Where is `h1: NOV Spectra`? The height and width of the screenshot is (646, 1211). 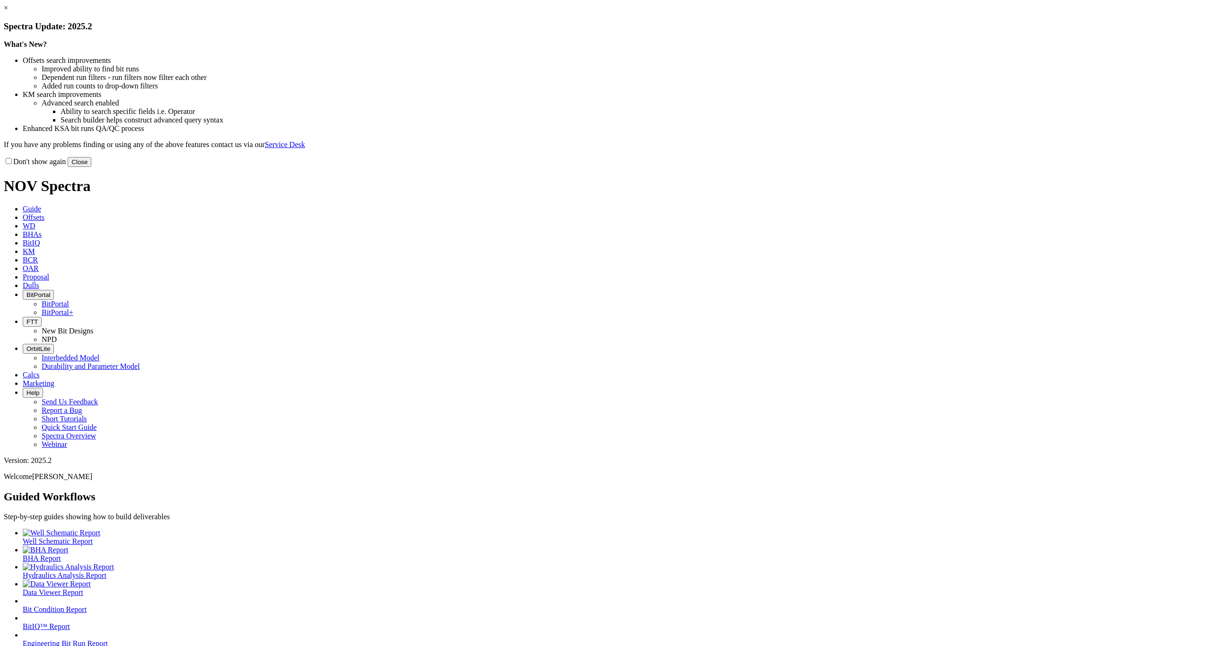
h1: NOV Spectra is located at coordinates (605, 186).